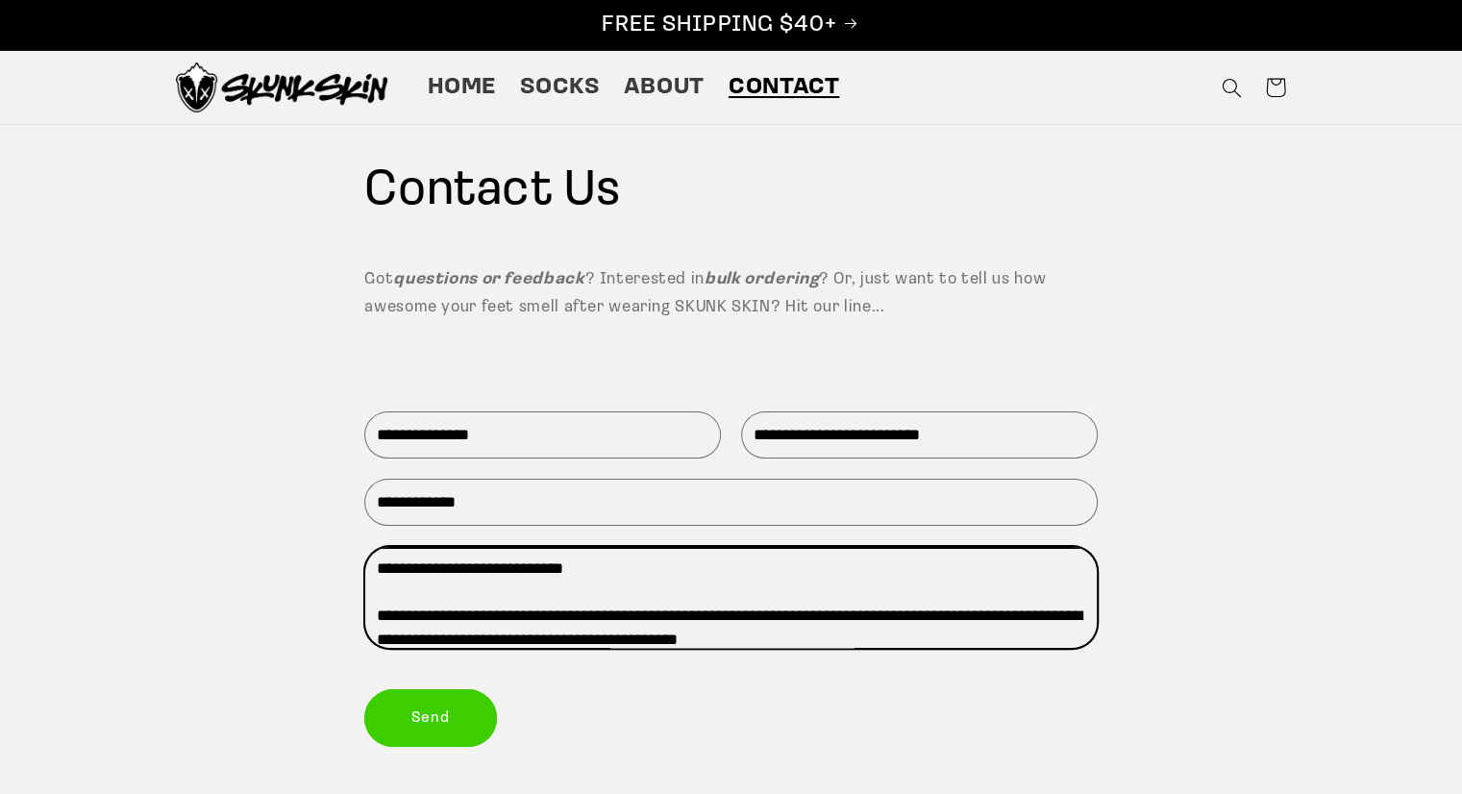 This screenshot has width=1462, height=794. I want to click on span: About, so click(664, 87).